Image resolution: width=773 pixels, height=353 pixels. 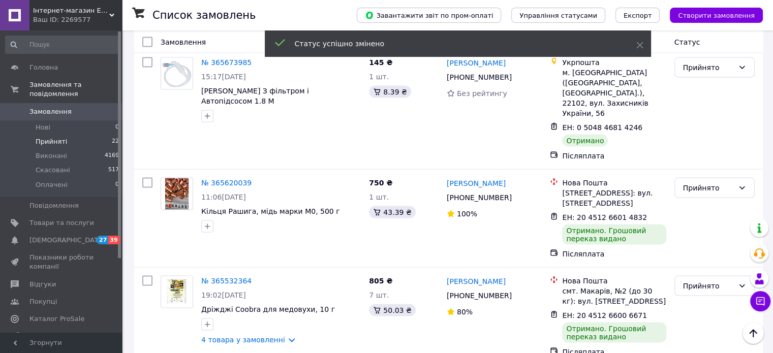 I want to click on input: Пошук, so click(x=63, y=45).